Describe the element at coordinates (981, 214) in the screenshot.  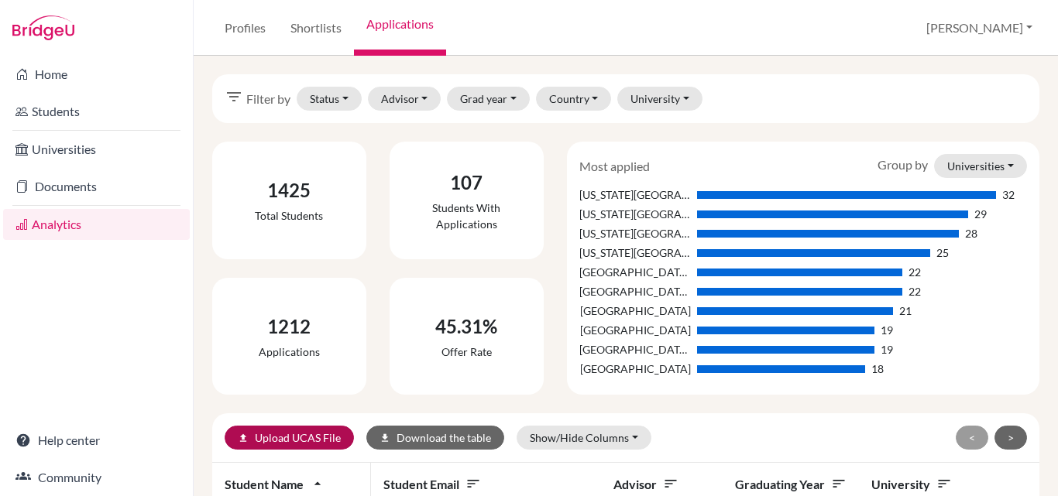
I see `div: 29` at that location.